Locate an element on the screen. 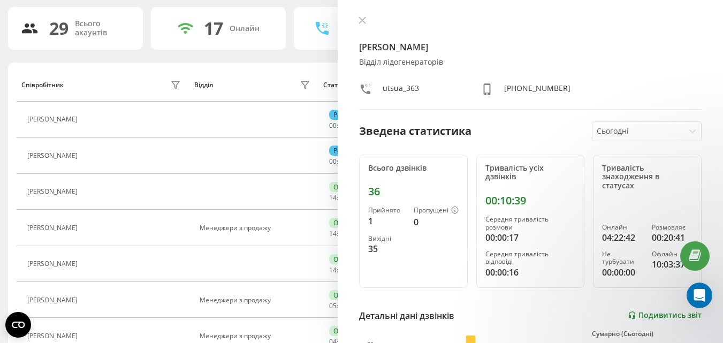 The height and width of the screenshot is (343, 723). div: Сумарно (Сьогодні) is located at coordinates (646, 334).